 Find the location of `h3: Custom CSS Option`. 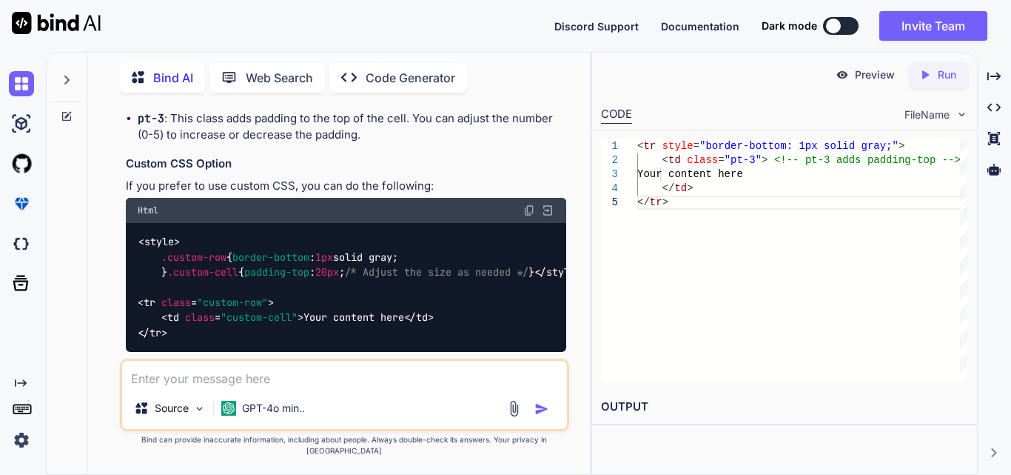

h3: Custom CSS Option is located at coordinates (346, 164).